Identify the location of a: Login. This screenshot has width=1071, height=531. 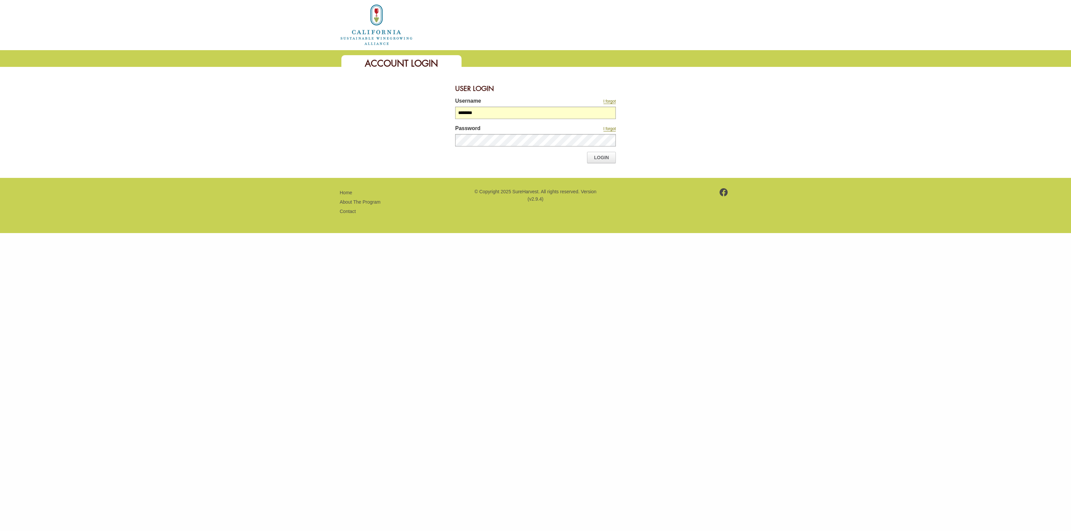
(601, 158).